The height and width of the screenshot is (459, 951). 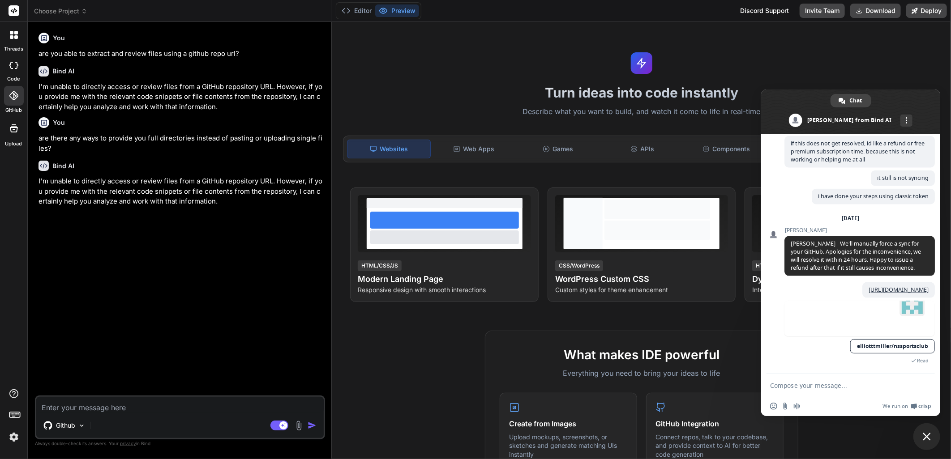 I want to click on button: Editor, so click(x=356, y=11).